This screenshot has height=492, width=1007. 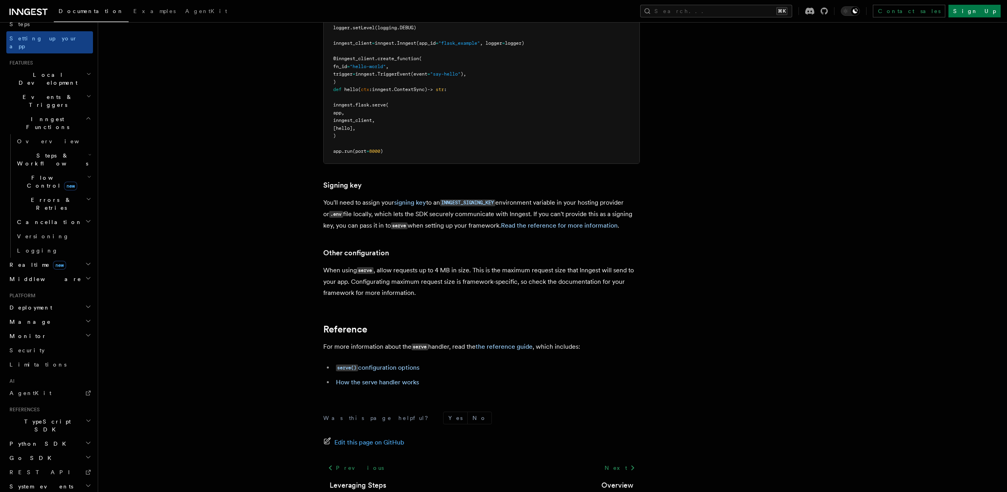 I want to click on span: flask, so click(x=362, y=105).